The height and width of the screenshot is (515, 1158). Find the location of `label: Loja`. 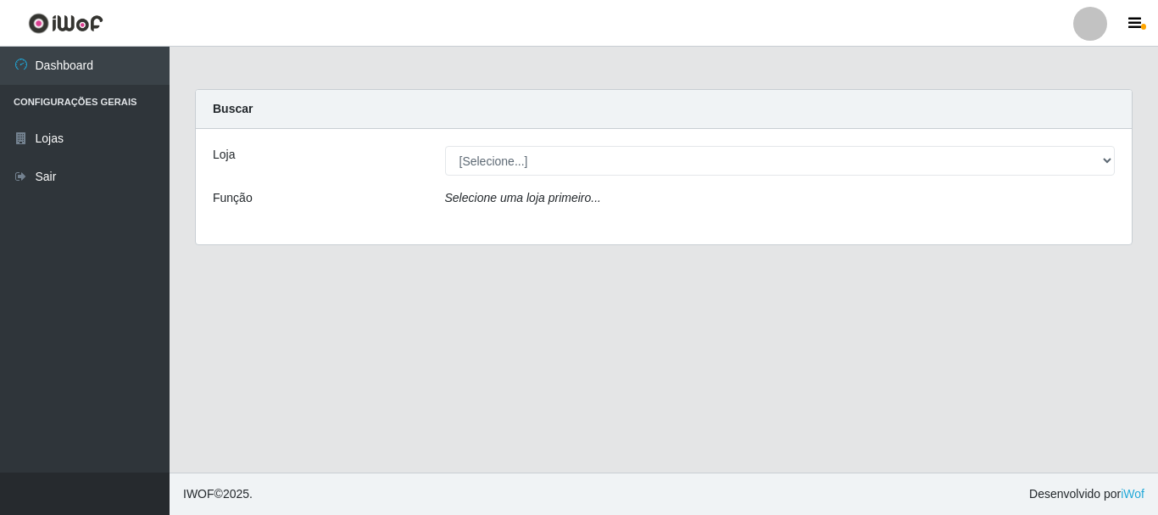

label: Loja is located at coordinates (224, 154).